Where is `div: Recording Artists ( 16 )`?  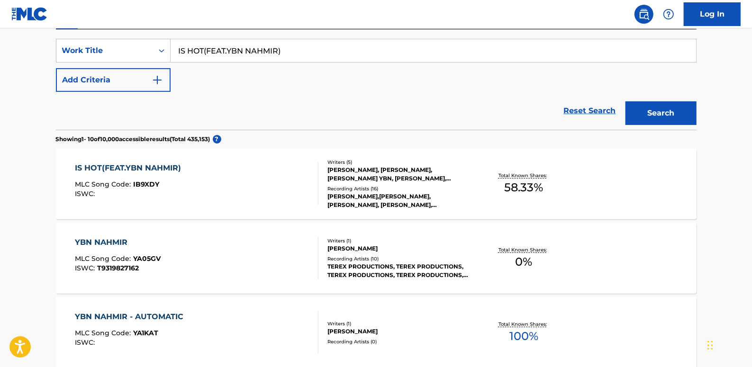 div: Recording Artists ( 16 ) is located at coordinates (399, 188).